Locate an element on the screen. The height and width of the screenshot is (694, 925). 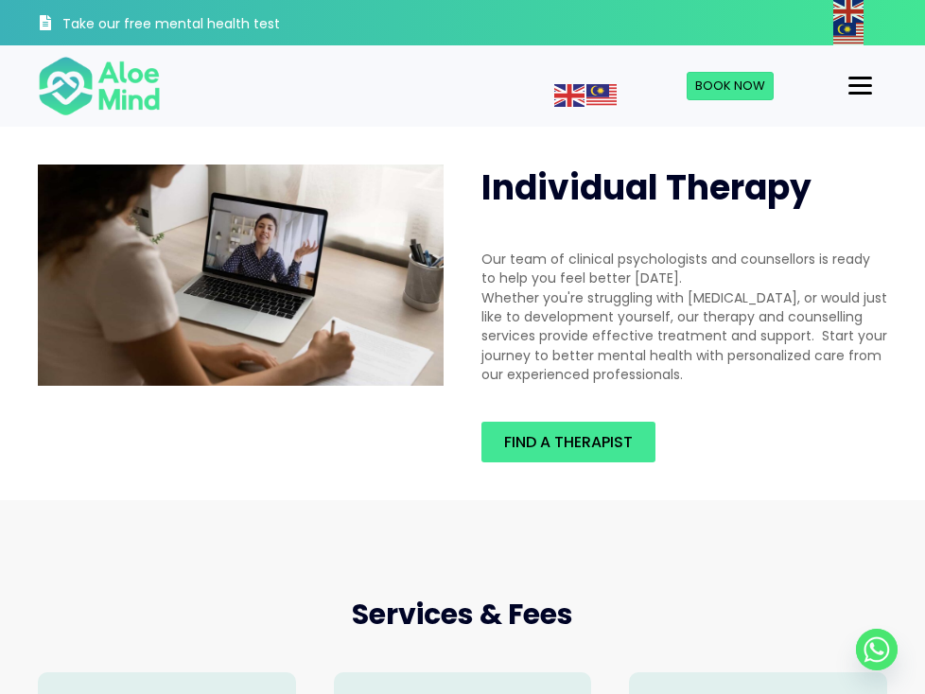
button: Menu is located at coordinates (859, 86).